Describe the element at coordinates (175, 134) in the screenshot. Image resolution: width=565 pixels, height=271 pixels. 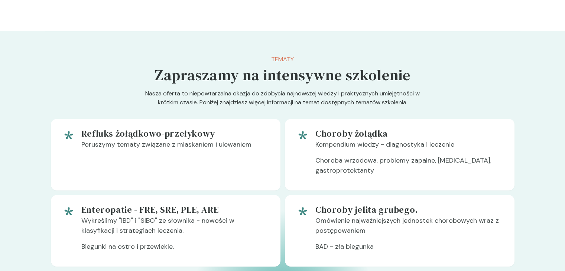
I see `h5: Refluks żołądkowo-przełykowy` at that location.